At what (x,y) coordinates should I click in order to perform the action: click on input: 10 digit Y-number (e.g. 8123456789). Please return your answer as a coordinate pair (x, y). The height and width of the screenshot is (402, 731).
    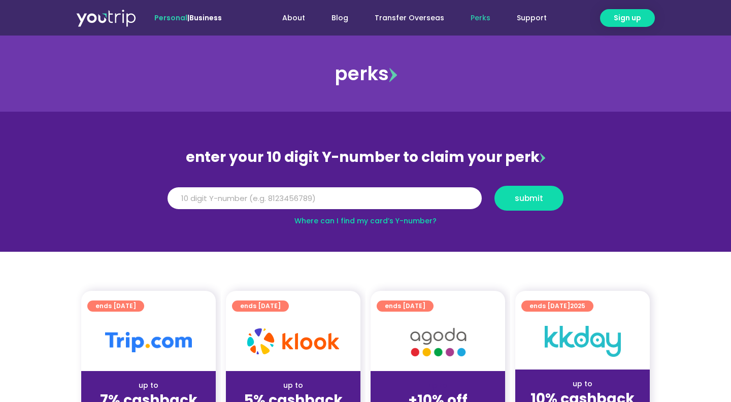
    Looking at the image, I should click on (324, 199).